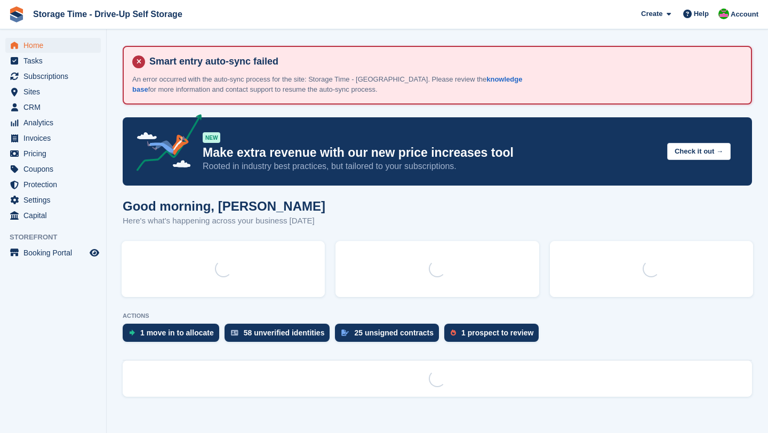 Image resolution: width=768 pixels, height=433 pixels. What do you see at coordinates (345, 333) in the screenshot?
I see `img: contract_signature_icon-13c848040528278c33f63329250d36e43548de30e8caae1d1a13099fd9432cc5.svg` at bounding box center [345, 333].